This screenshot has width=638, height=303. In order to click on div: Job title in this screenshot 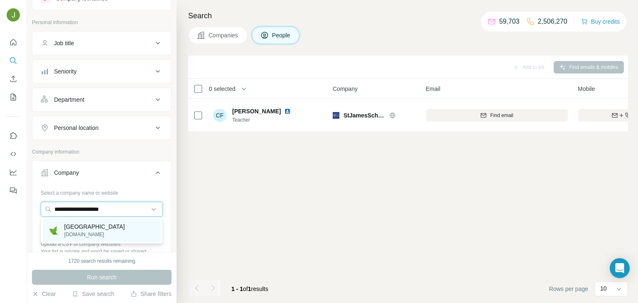, I will do `click(64, 43)`.